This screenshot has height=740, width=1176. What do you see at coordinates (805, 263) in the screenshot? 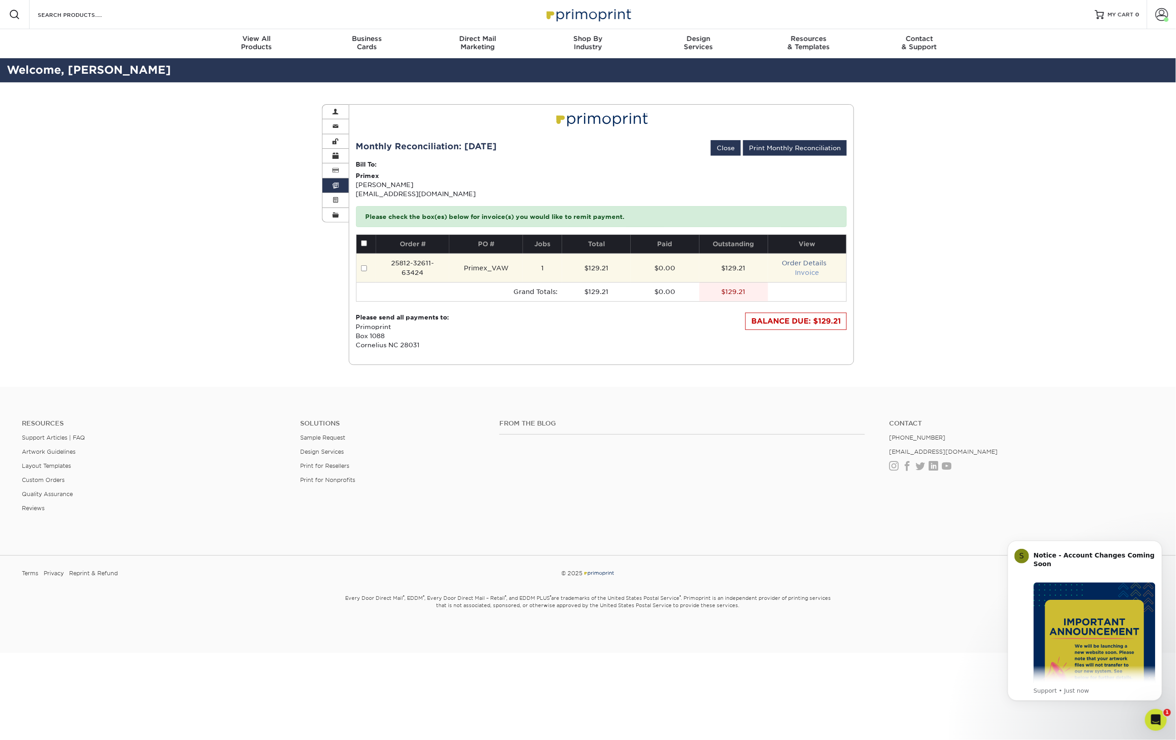
I see `a: Order Details` at bounding box center [805, 263].